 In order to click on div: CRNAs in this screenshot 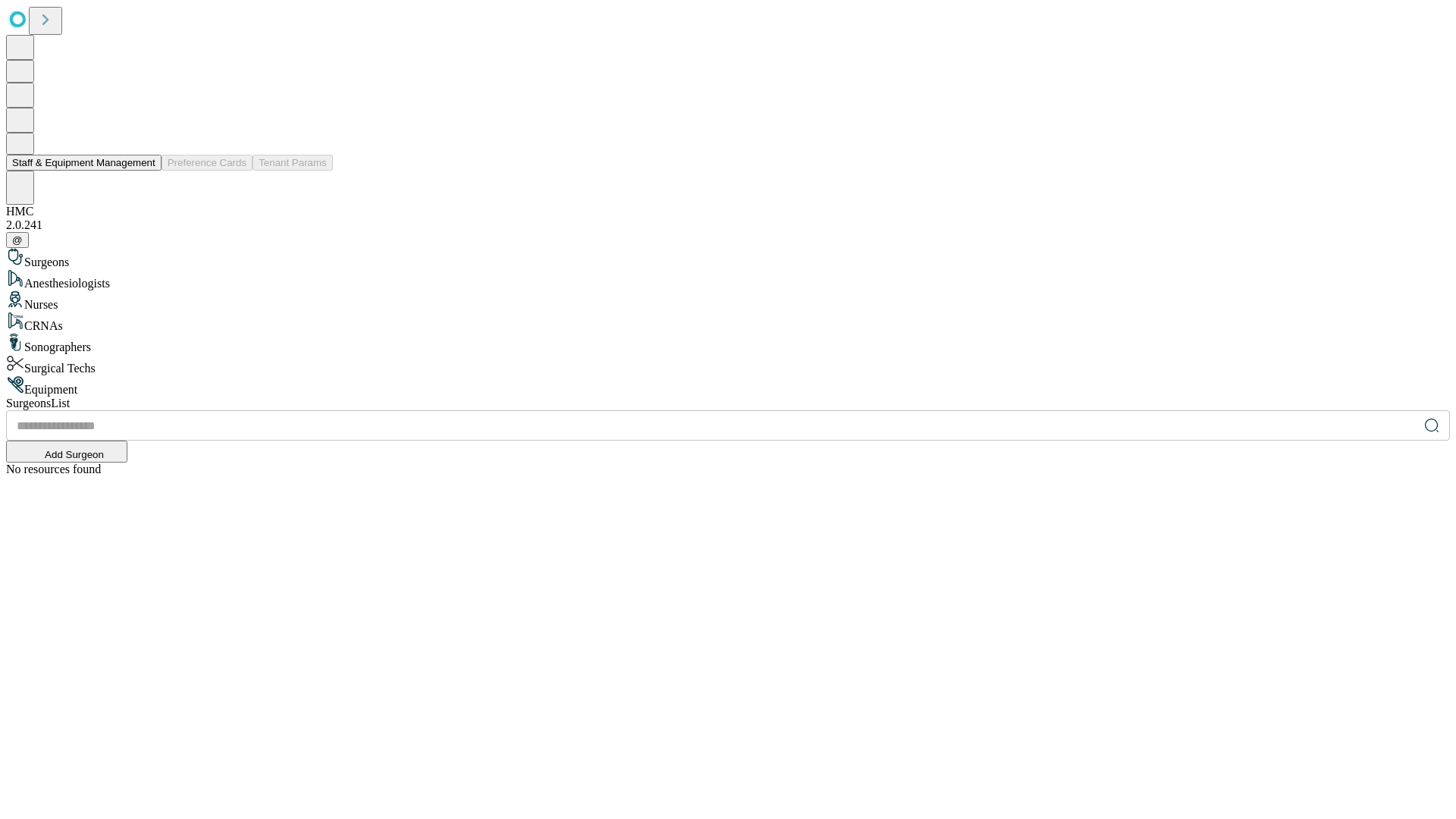, I will do `click(728, 322)`.